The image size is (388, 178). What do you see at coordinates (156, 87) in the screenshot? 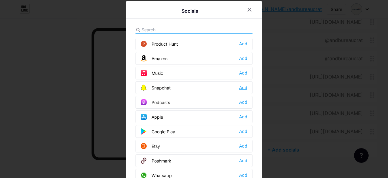
I see `div: Snapchat` at bounding box center [156, 87].